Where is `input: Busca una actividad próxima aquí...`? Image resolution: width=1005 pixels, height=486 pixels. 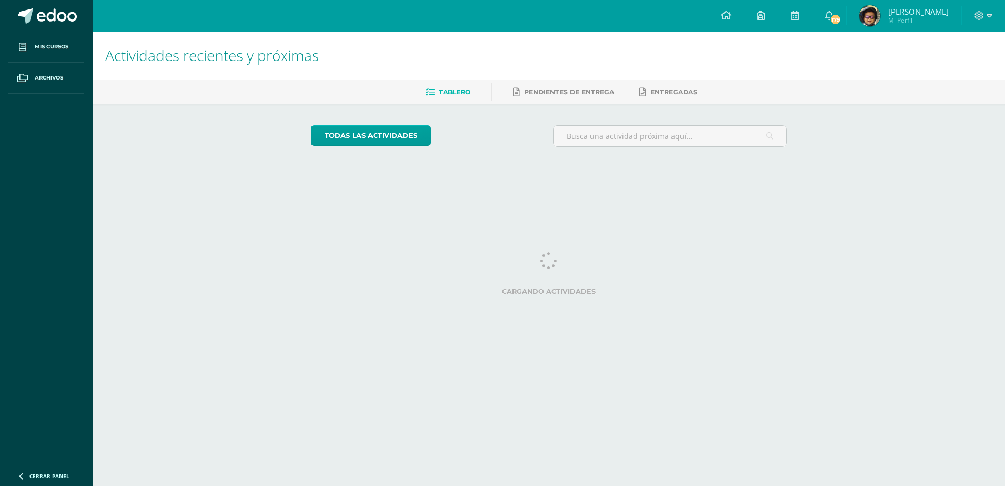
input: Busca una actividad próxima aquí... is located at coordinates (670, 136).